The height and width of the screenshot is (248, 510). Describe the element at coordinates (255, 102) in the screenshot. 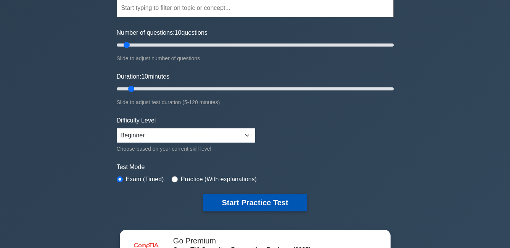

I see `div: Slide to adjust test duration (5-120 minutes)` at that location.